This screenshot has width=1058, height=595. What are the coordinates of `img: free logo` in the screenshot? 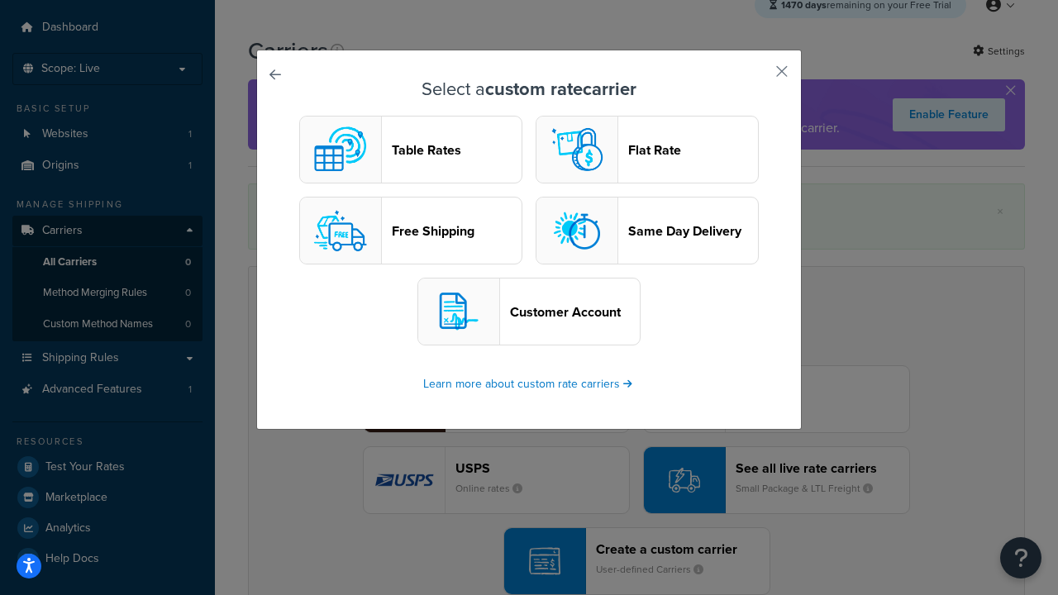 It's located at (341, 231).